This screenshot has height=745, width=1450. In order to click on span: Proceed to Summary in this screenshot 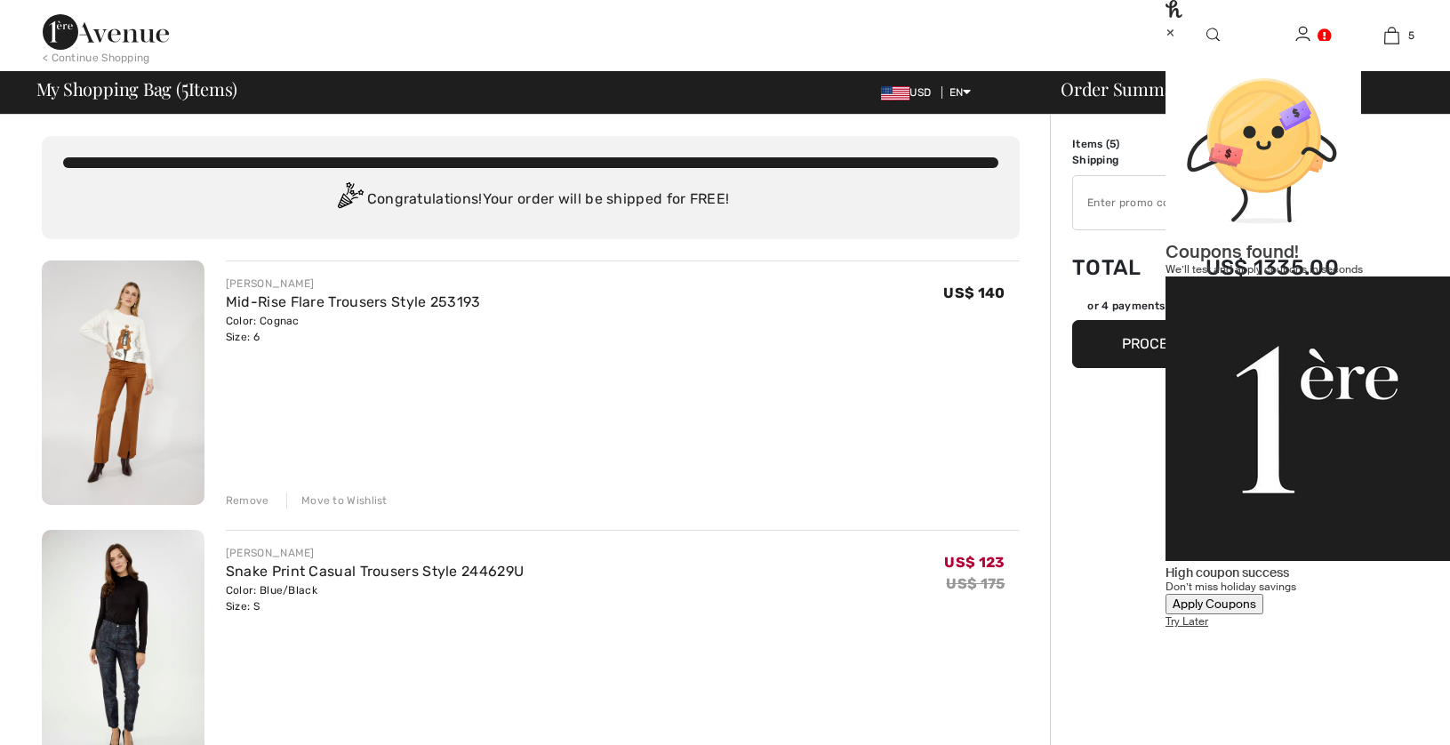, I will do `click(1201, 343)`.